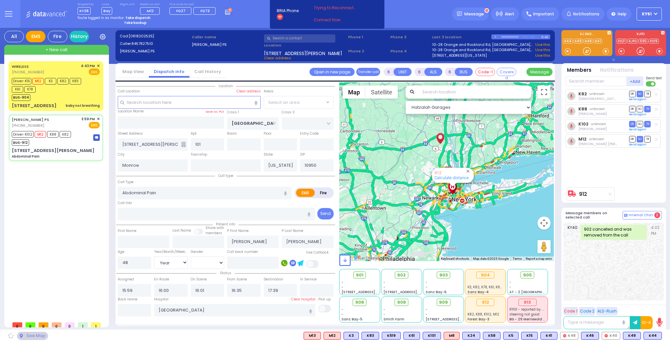  I want to click on label: Use Callback, so click(317, 252).